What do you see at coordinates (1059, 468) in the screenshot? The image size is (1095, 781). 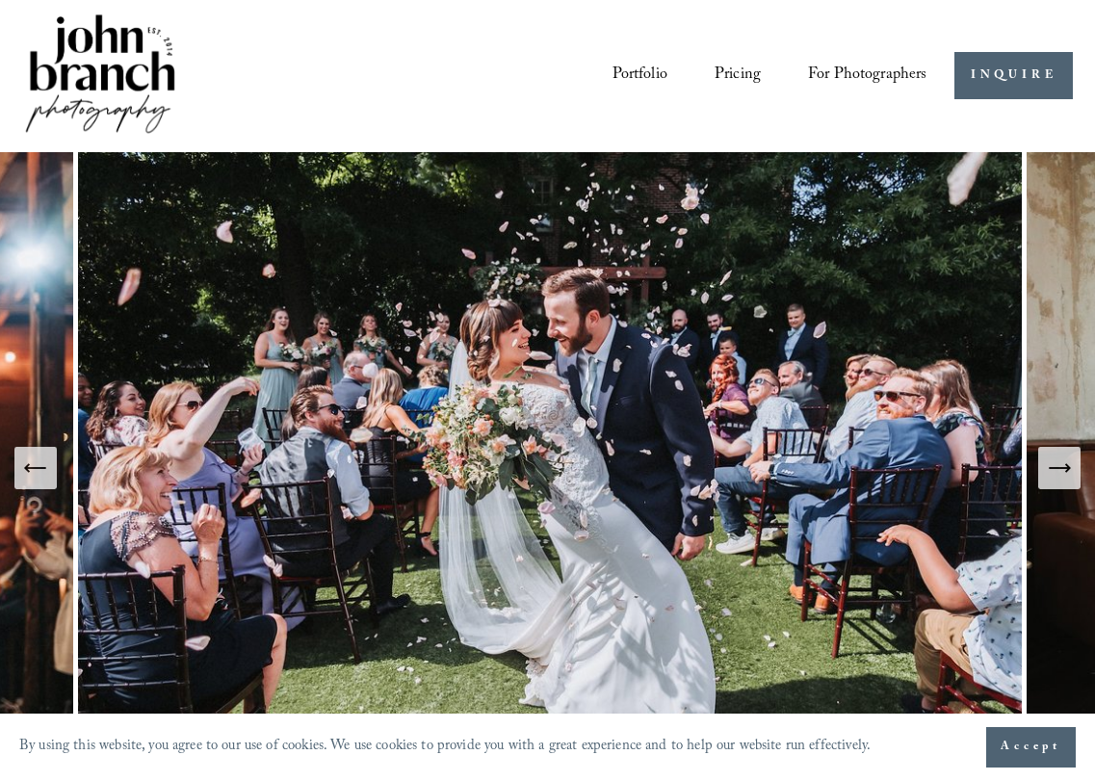 I see `button: Next Slide` at bounding box center [1059, 468].